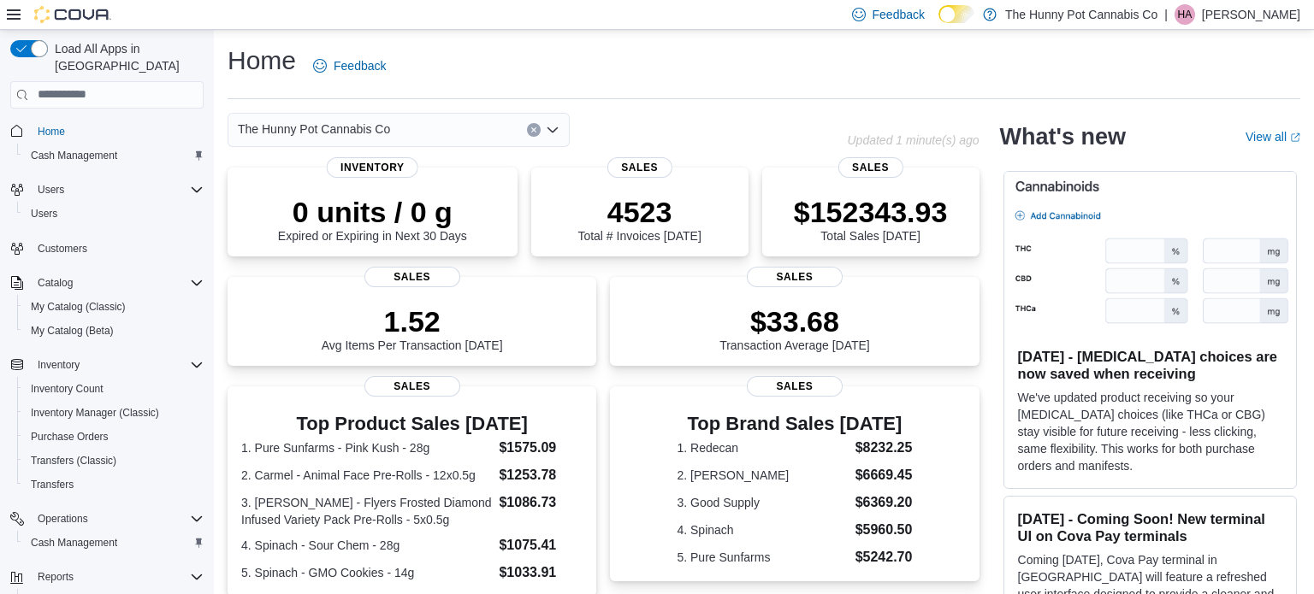 This screenshot has height=594, width=1314. Describe the element at coordinates (314, 129) in the screenshot. I see `span: The Hunny Pot Cannabis Co` at that location.